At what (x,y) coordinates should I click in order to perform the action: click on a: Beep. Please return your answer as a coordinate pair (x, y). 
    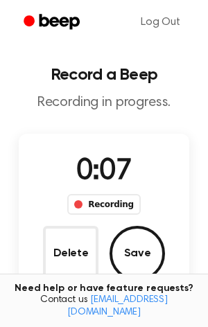
    Looking at the image, I should click on (53, 22).